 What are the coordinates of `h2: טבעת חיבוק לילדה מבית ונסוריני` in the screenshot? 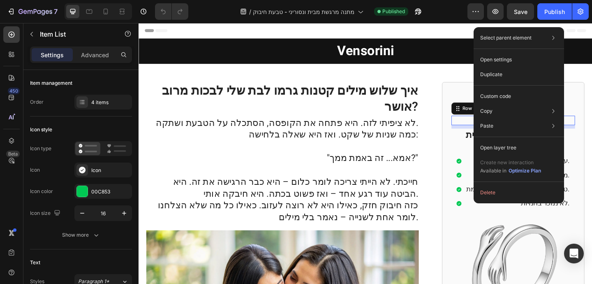 It's located at (408, 128).